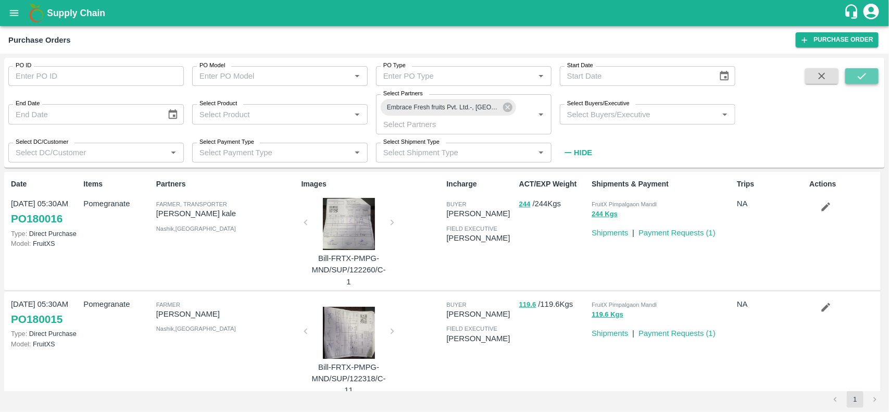 Image resolution: width=889 pixels, height=412 pixels. I want to click on input: Enter PO Type, so click(455, 76).